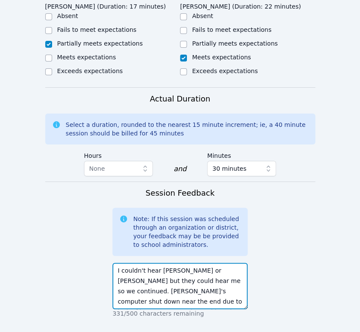  Describe the element at coordinates (180, 99) in the screenshot. I see `h3: Actual Duration` at that location.